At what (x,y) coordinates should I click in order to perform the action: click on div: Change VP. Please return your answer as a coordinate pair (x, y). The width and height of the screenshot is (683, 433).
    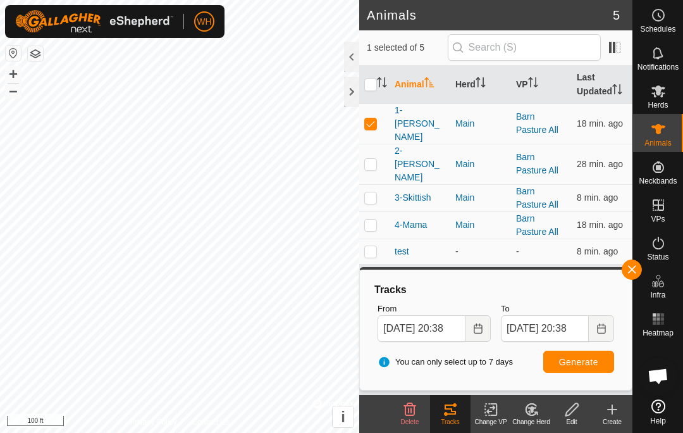
    Looking at the image, I should click on (491, 421).